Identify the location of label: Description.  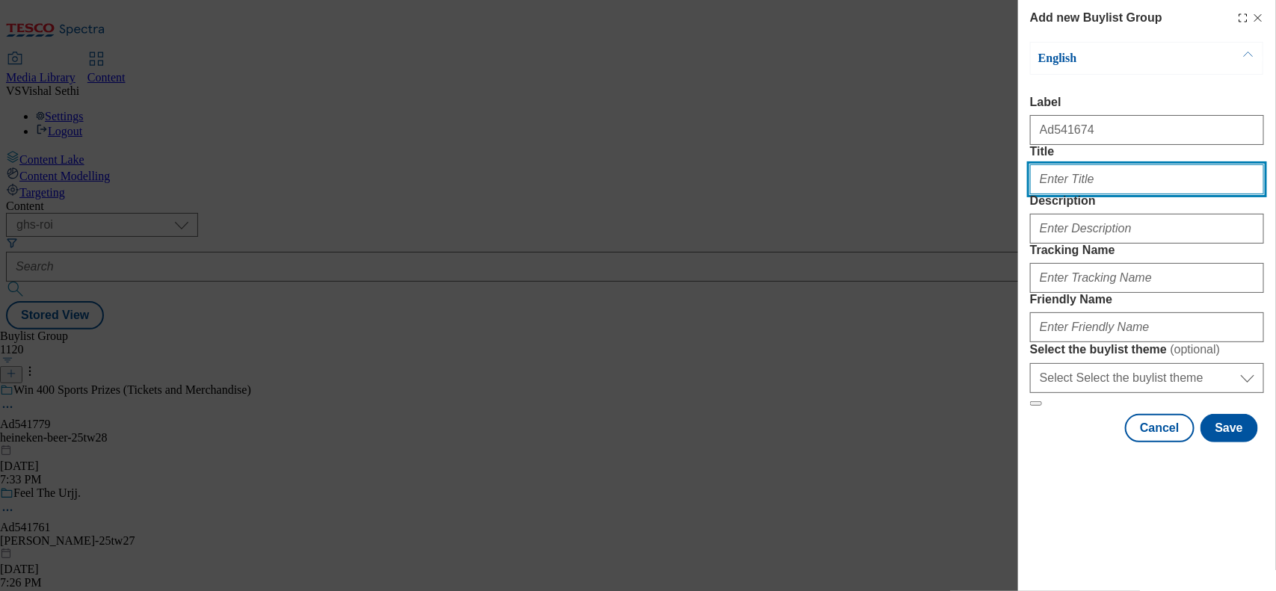
(1146, 201).